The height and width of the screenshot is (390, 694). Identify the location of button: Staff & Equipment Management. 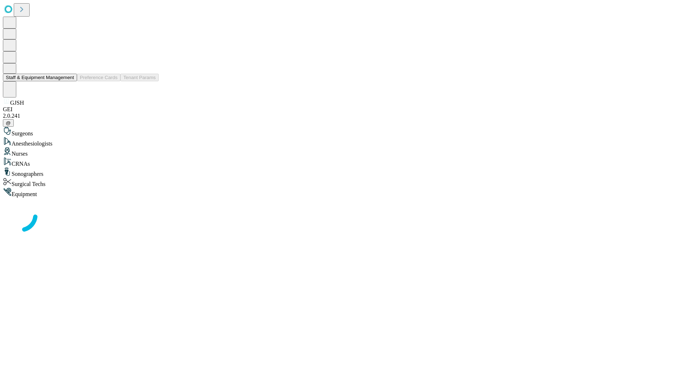
(40, 77).